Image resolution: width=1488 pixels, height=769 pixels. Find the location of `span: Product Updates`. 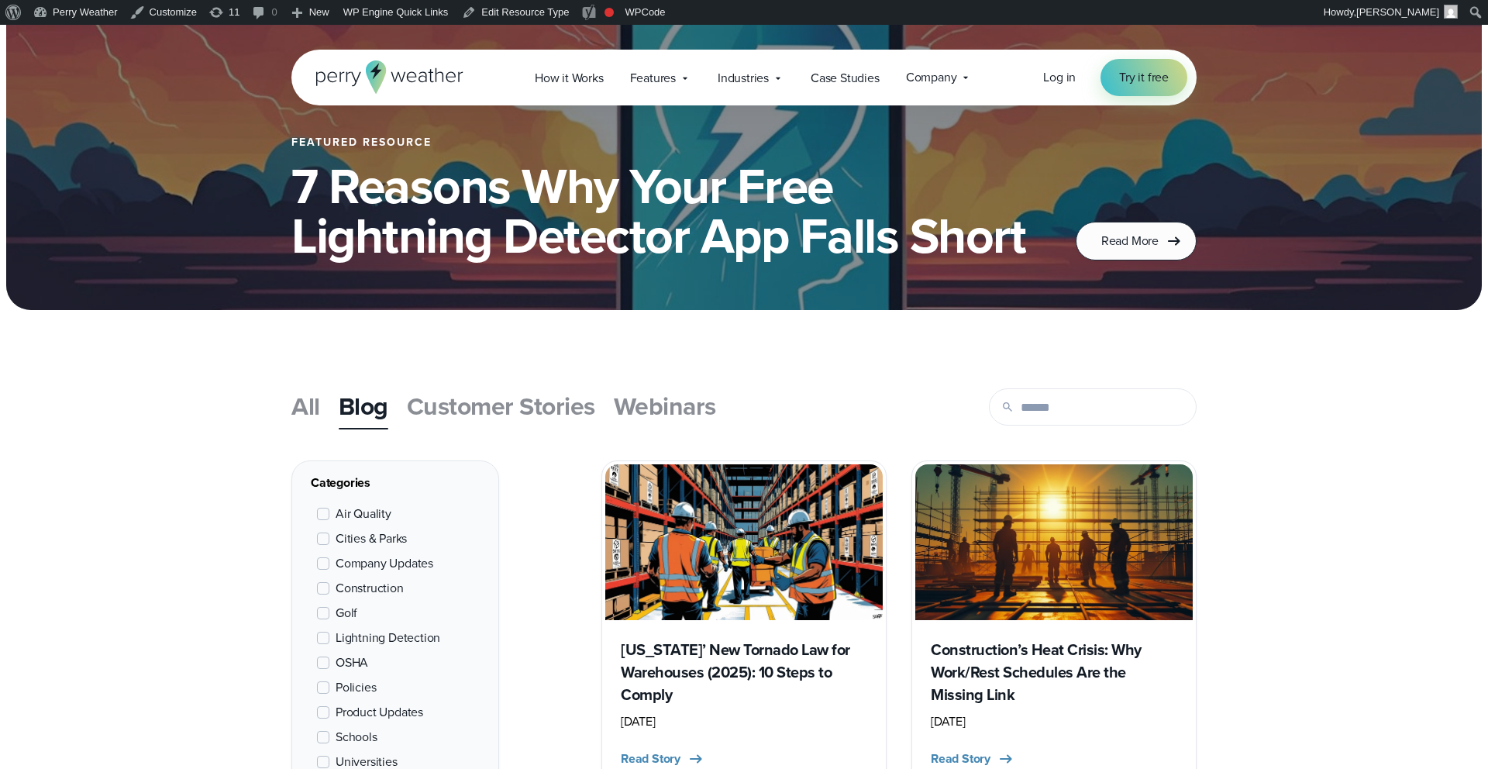

span: Product Updates is located at coordinates (379, 712).